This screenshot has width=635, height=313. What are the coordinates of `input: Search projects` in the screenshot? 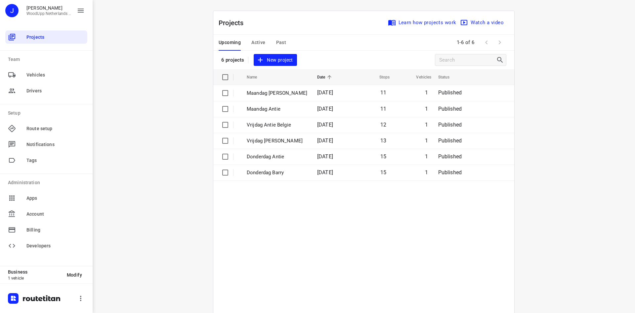 It's located at (468, 60).